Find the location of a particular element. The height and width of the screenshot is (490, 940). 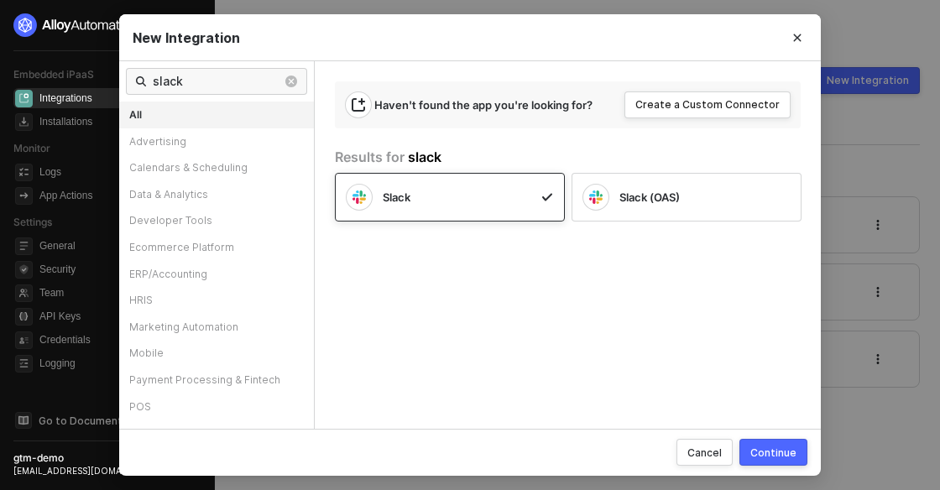

div: Haven't found the app you're looking for? is located at coordinates (483, 105).